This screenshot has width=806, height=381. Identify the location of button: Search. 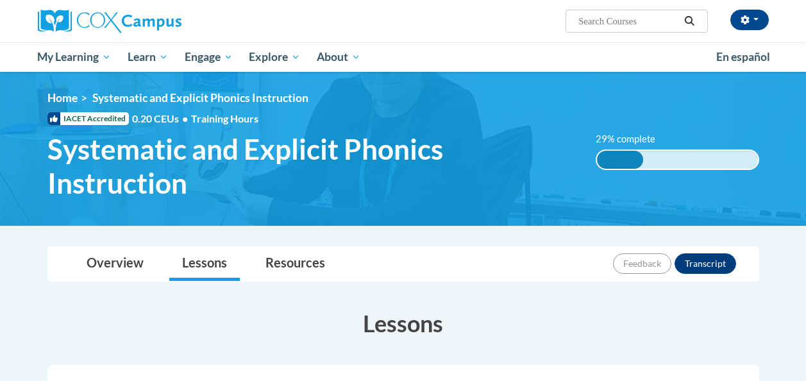
(689, 21).